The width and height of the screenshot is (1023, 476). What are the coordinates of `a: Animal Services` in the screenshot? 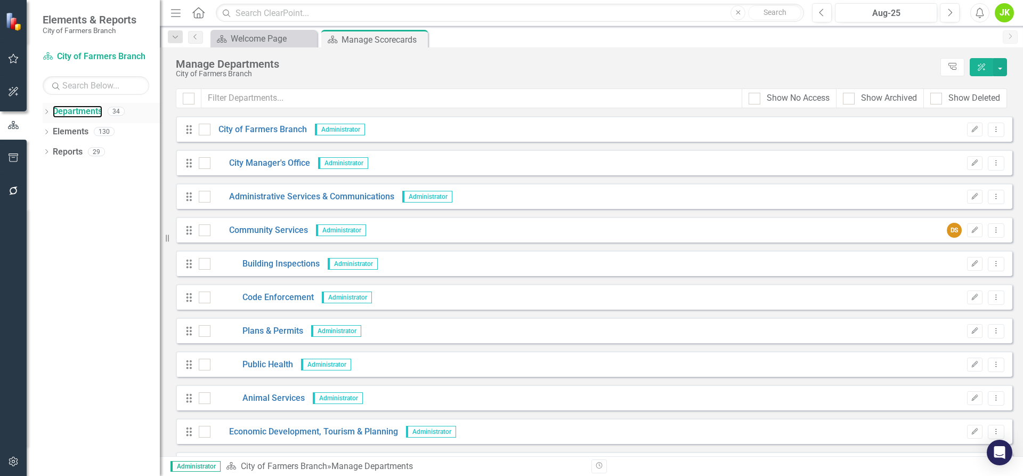 It's located at (257, 398).